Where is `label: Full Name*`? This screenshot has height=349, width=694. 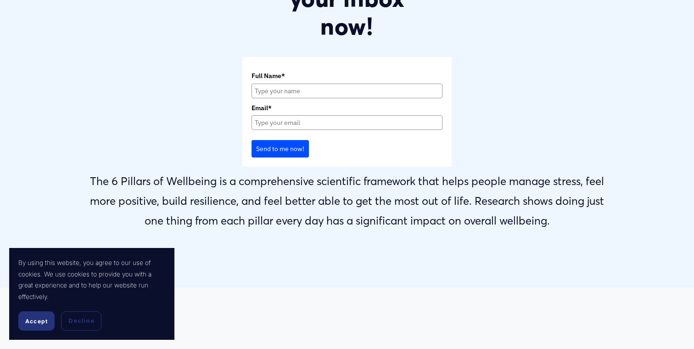
label: Full Name* is located at coordinates (347, 76).